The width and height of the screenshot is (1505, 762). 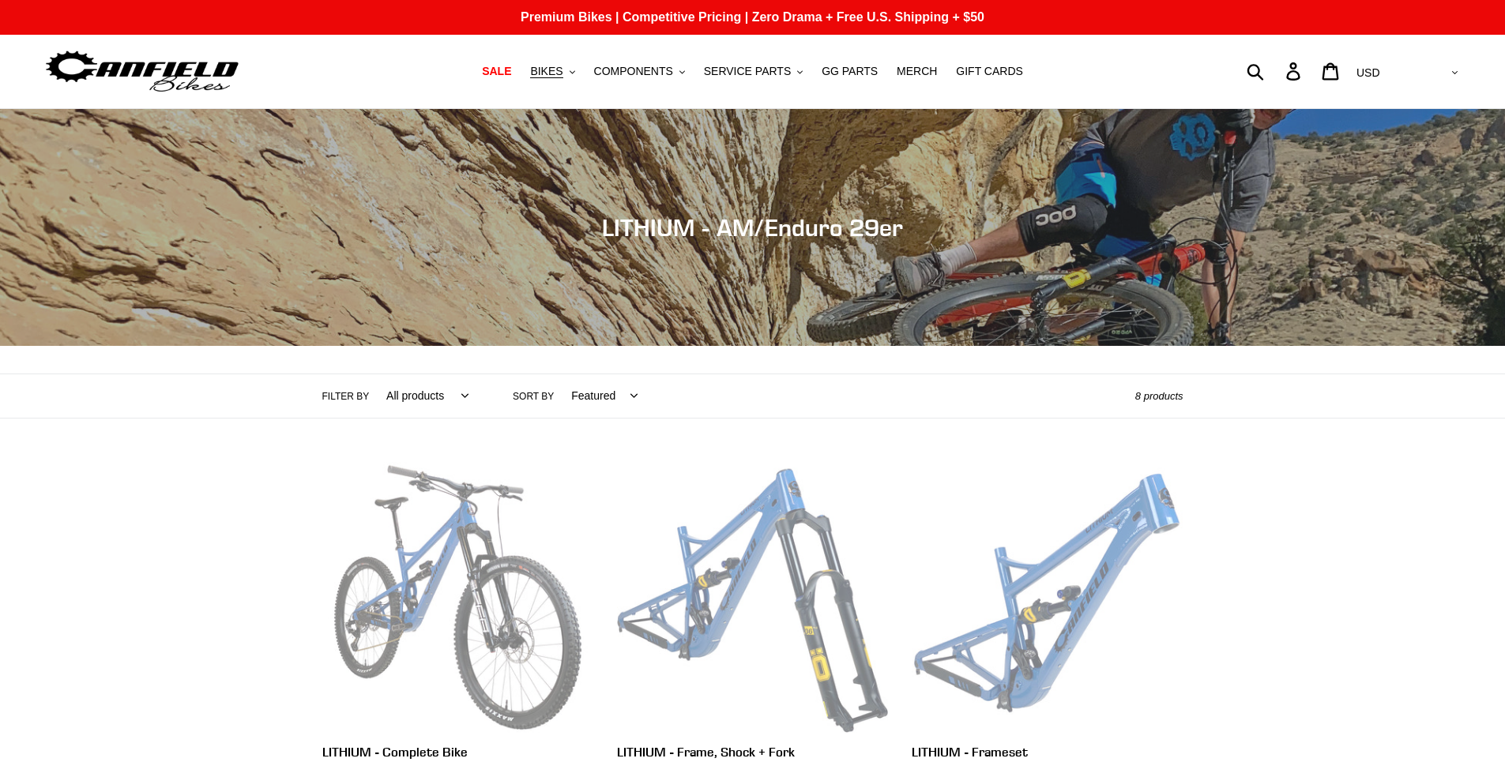 What do you see at coordinates (849, 71) in the screenshot?
I see `span: GG PARTS` at bounding box center [849, 71].